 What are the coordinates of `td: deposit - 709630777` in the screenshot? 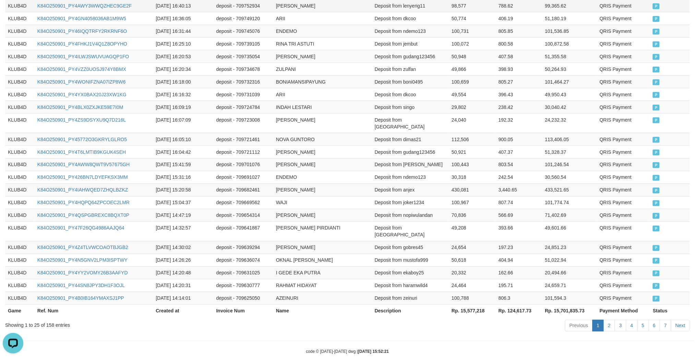 It's located at (243, 286).